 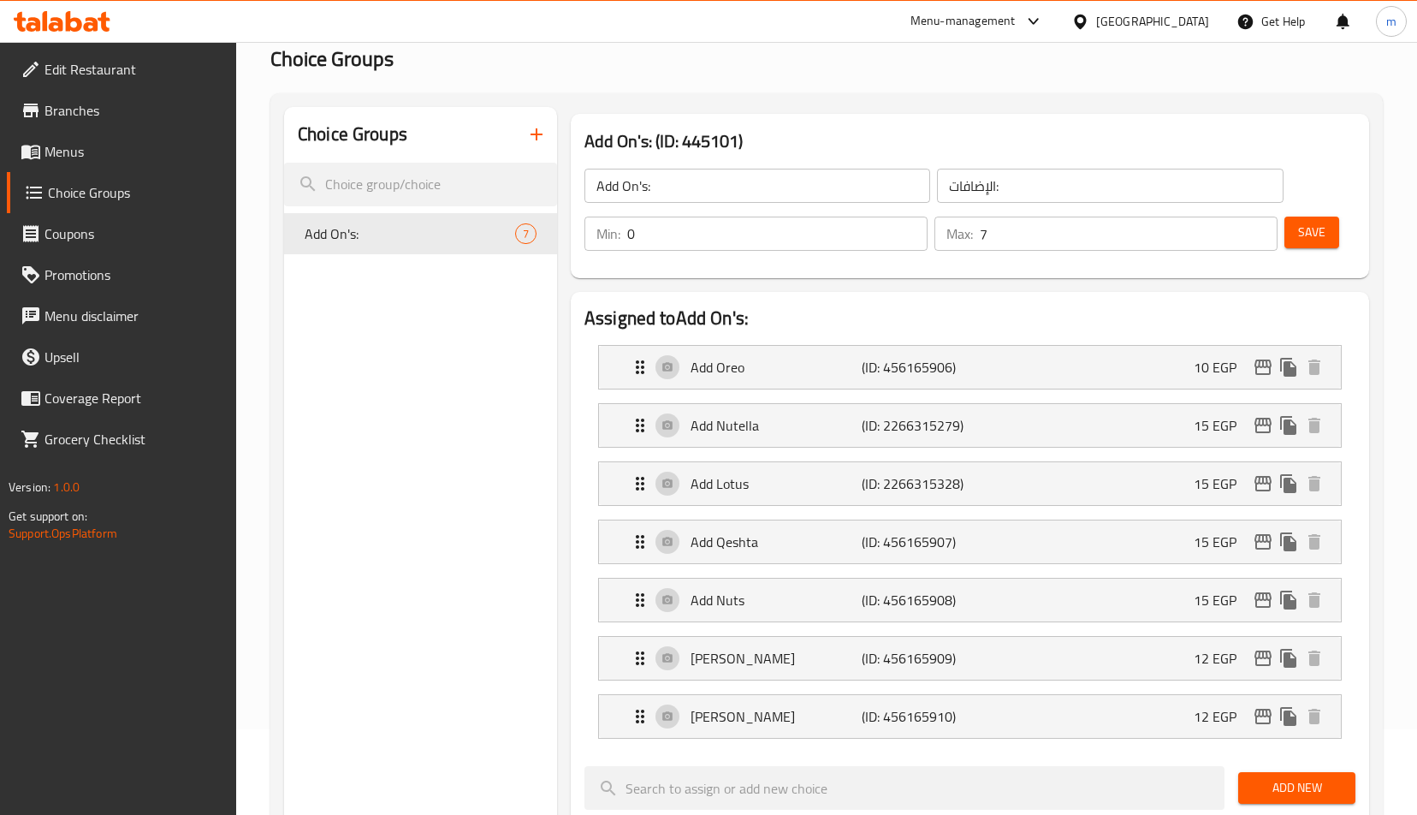 I want to click on p: Add Lotus, so click(x=776, y=483).